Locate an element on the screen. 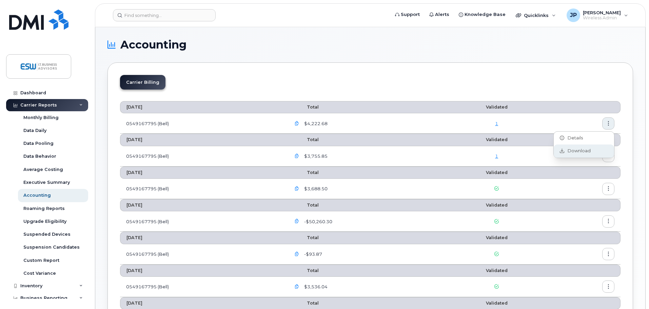  span: Details is located at coordinates (574, 138).